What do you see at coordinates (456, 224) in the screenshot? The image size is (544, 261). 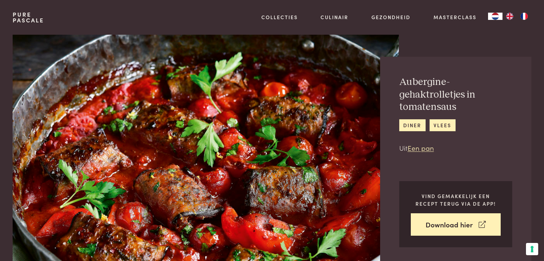 I see `a: Download hier` at bounding box center [456, 224].